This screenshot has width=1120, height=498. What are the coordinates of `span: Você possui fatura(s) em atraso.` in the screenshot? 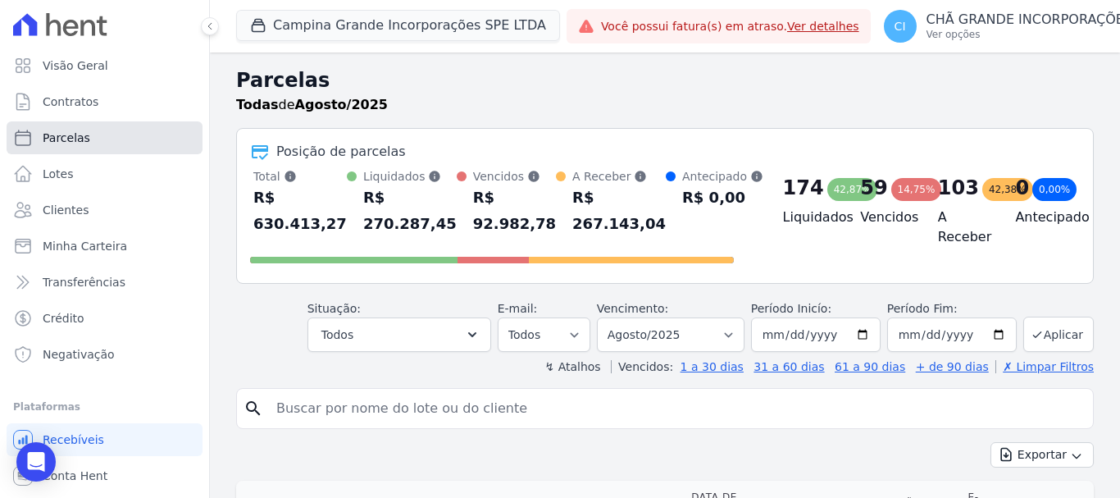 It's located at (730, 26).